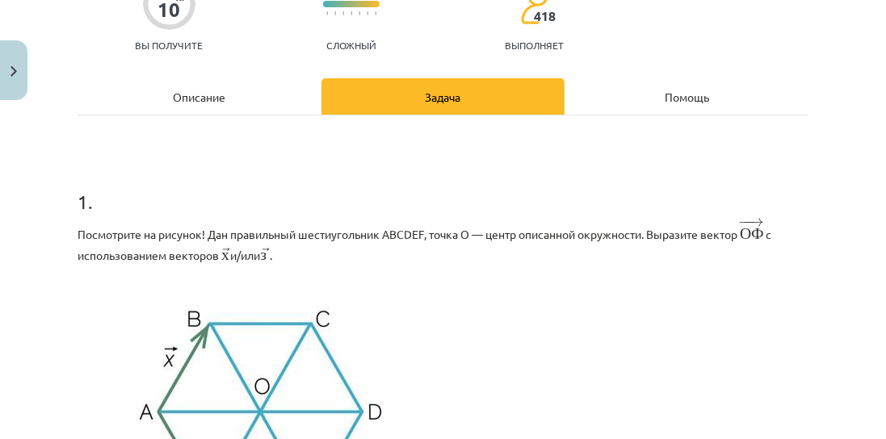  What do you see at coordinates (534, 45) in the screenshot?
I see `font: выполняет` at bounding box center [534, 45].